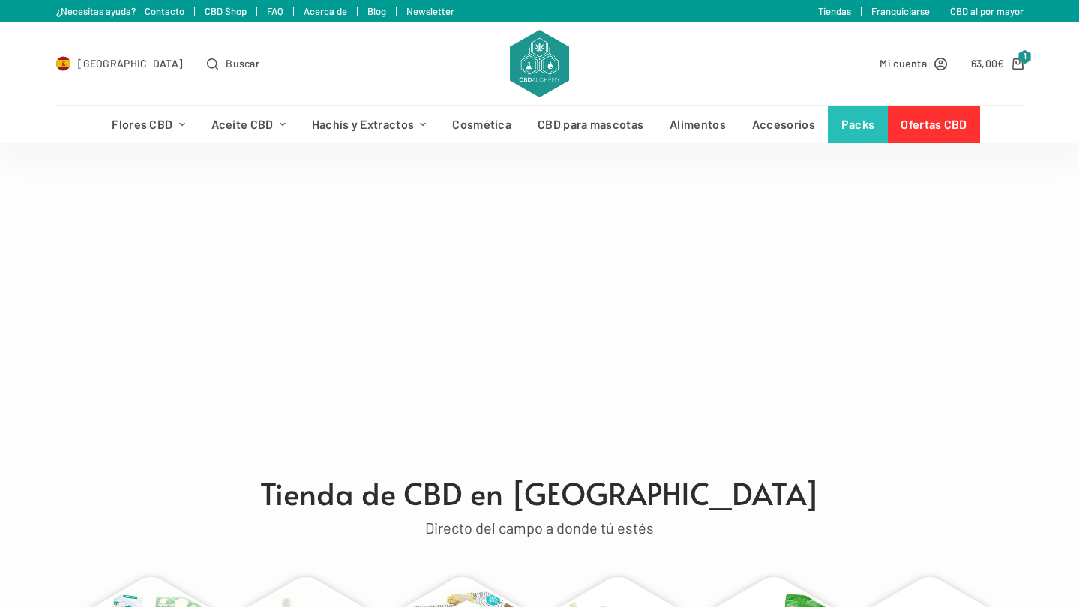  Describe the element at coordinates (782, 124) in the screenshot. I see `a: Accesorios` at that location.